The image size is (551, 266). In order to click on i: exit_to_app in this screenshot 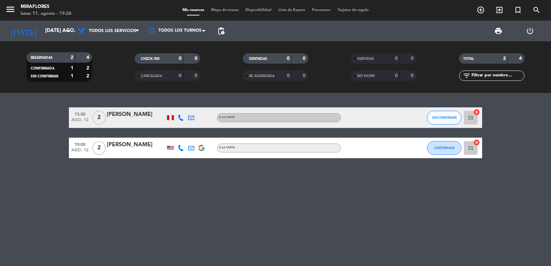, I will do `click(499, 10)`.